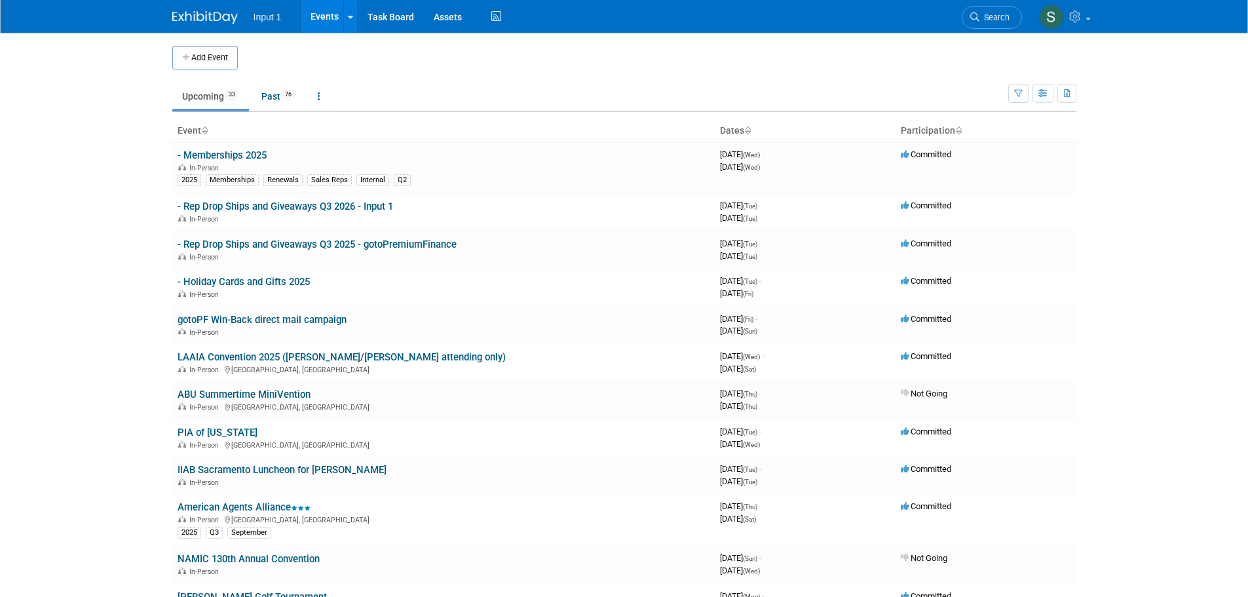  What do you see at coordinates (249, 533) in the screenshot?
I see `div: September` at bounding box center [249, 533].